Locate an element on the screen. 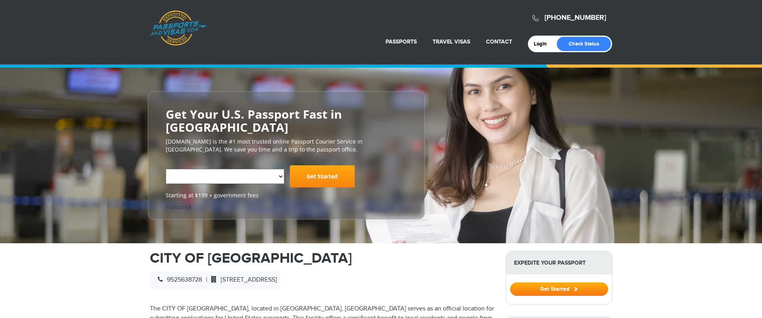 The height and width of the screenshot is (318, 762). a: Contact is located at coordinates (499, 42).